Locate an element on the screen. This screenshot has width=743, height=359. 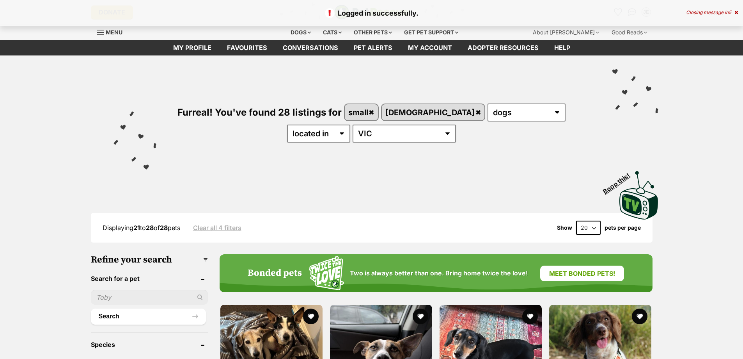
h3: Refine your search is located at coordinates (149, 259).